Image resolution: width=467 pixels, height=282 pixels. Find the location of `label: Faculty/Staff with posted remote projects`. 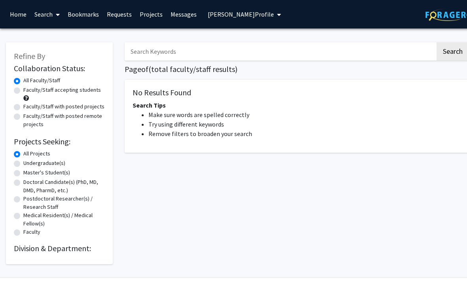

label: Faculty/Staff with posted remote projects is located at coordinates (64, 120).